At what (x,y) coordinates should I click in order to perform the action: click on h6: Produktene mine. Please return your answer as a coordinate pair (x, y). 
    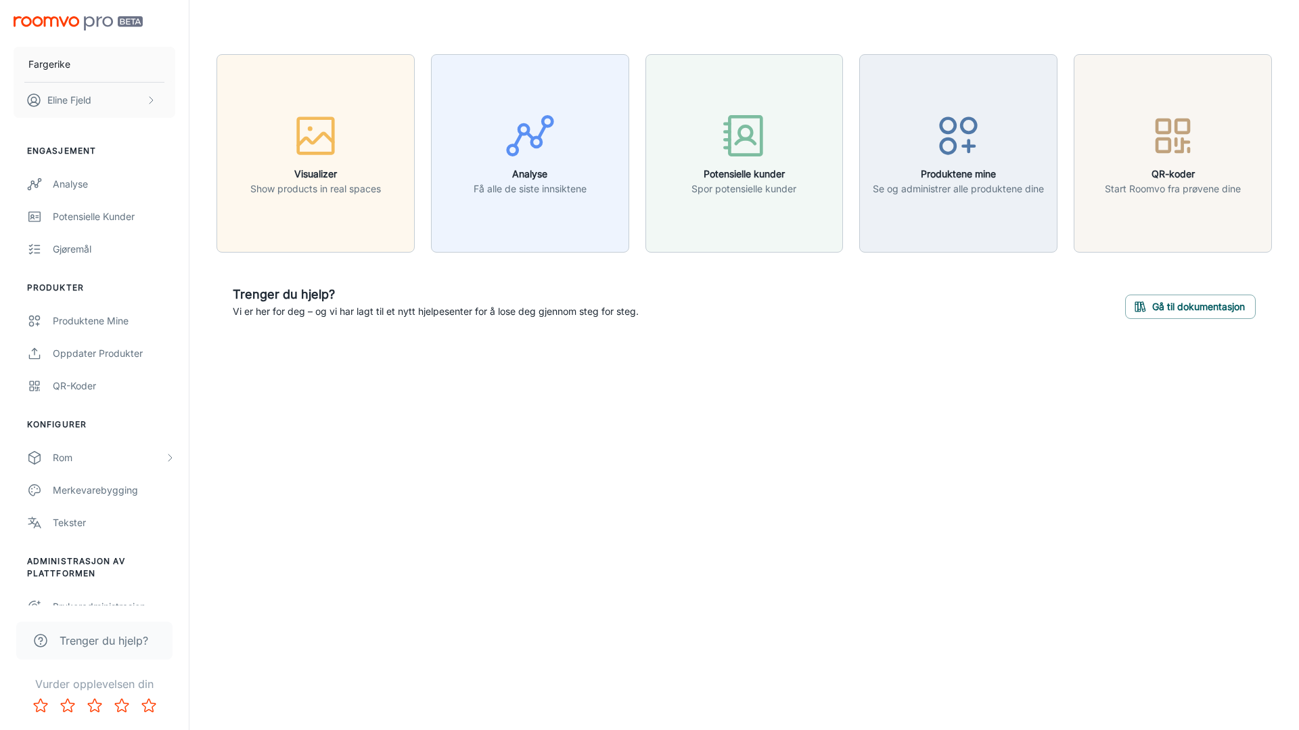
    Looking at the image, I should click on (958, 174).